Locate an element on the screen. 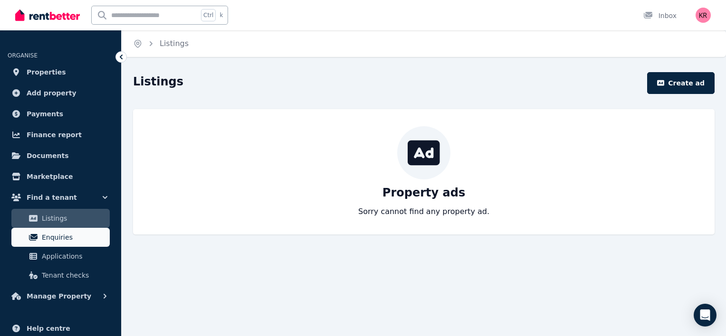 The width and height of the screenshot is (726, 336). p: Sorry cannot find any property ad. is located at coordinates (424, 212).